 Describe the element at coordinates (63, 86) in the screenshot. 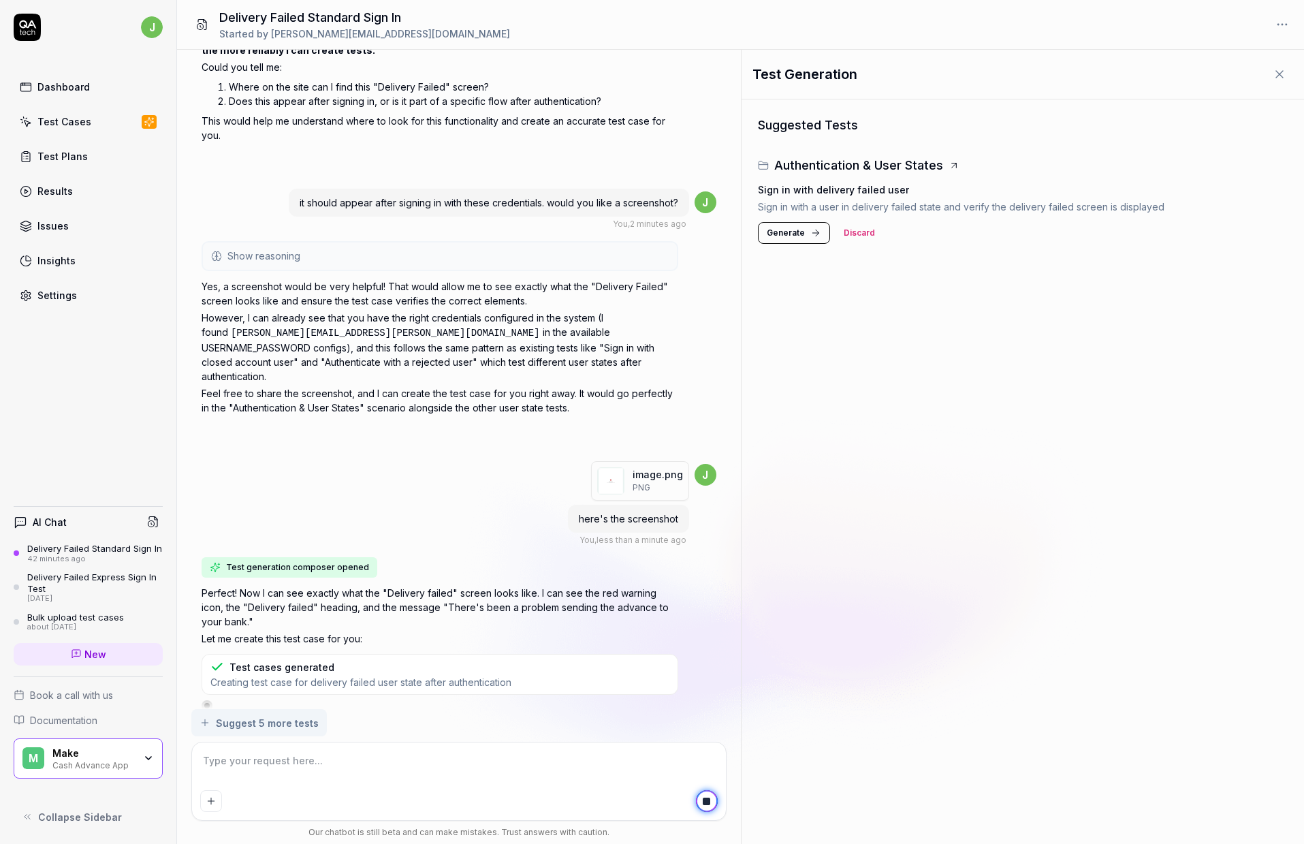

I see `div: Dashboard` at that location.